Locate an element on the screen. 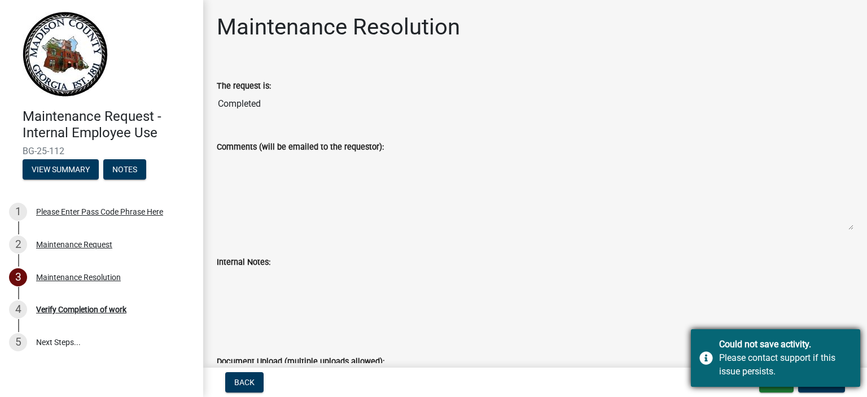  h1: Maintenance Resolution is located at coordinates (338, 27).